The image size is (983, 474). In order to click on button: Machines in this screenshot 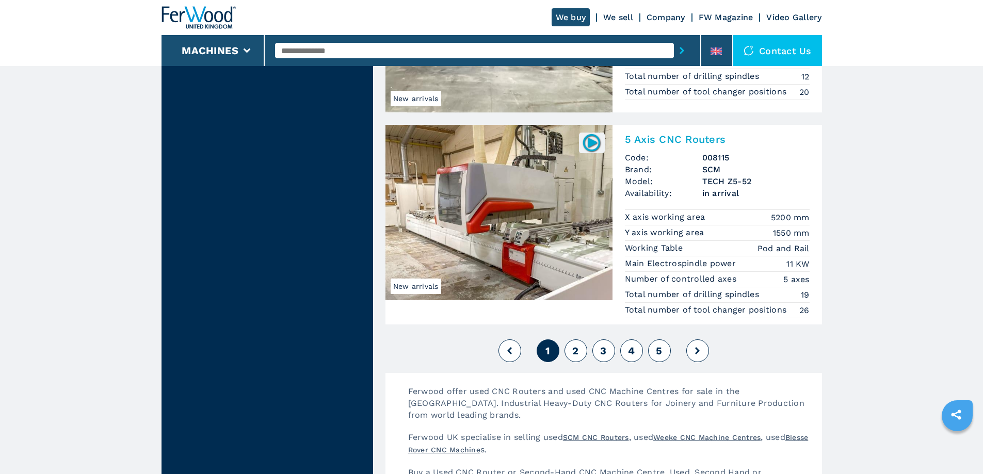, I will do `click(210, 51)`.